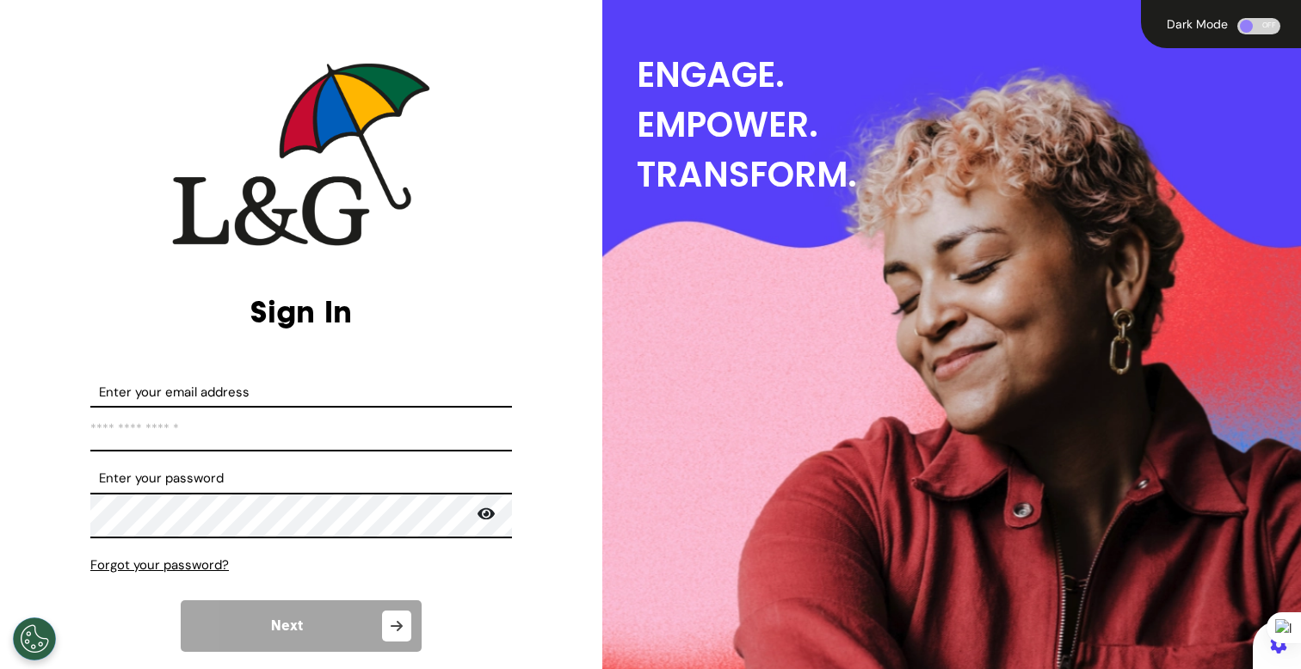 This screenshot has height=669, width=1301. Describe the element at coordinates (34, 639) in the screenshot. I see `button: Open Preferences` at that location.